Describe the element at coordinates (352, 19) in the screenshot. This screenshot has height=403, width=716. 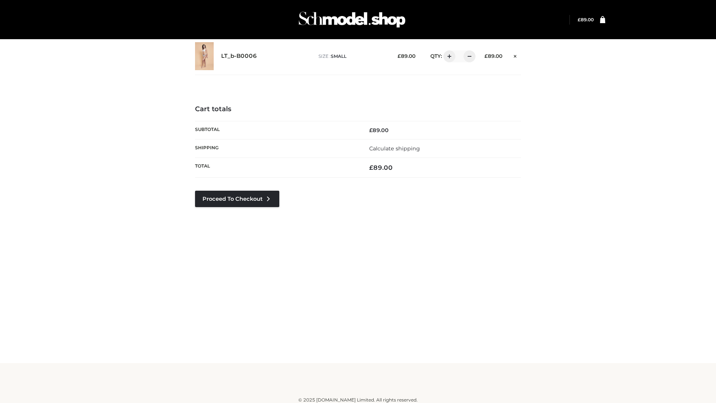
I see `a: Schmodel Admin 964` at that location.